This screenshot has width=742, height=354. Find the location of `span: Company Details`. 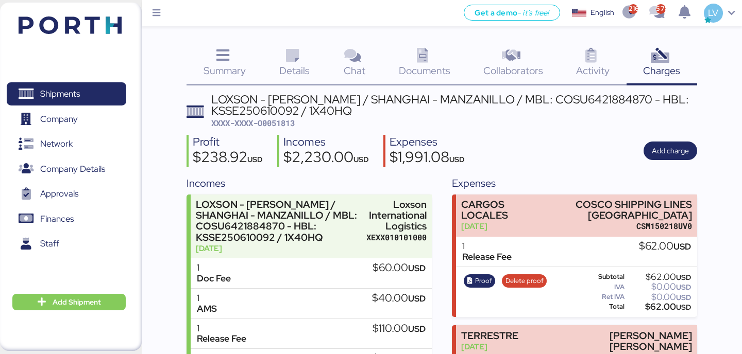

span: Company Details is located at coordinates (73, 169).